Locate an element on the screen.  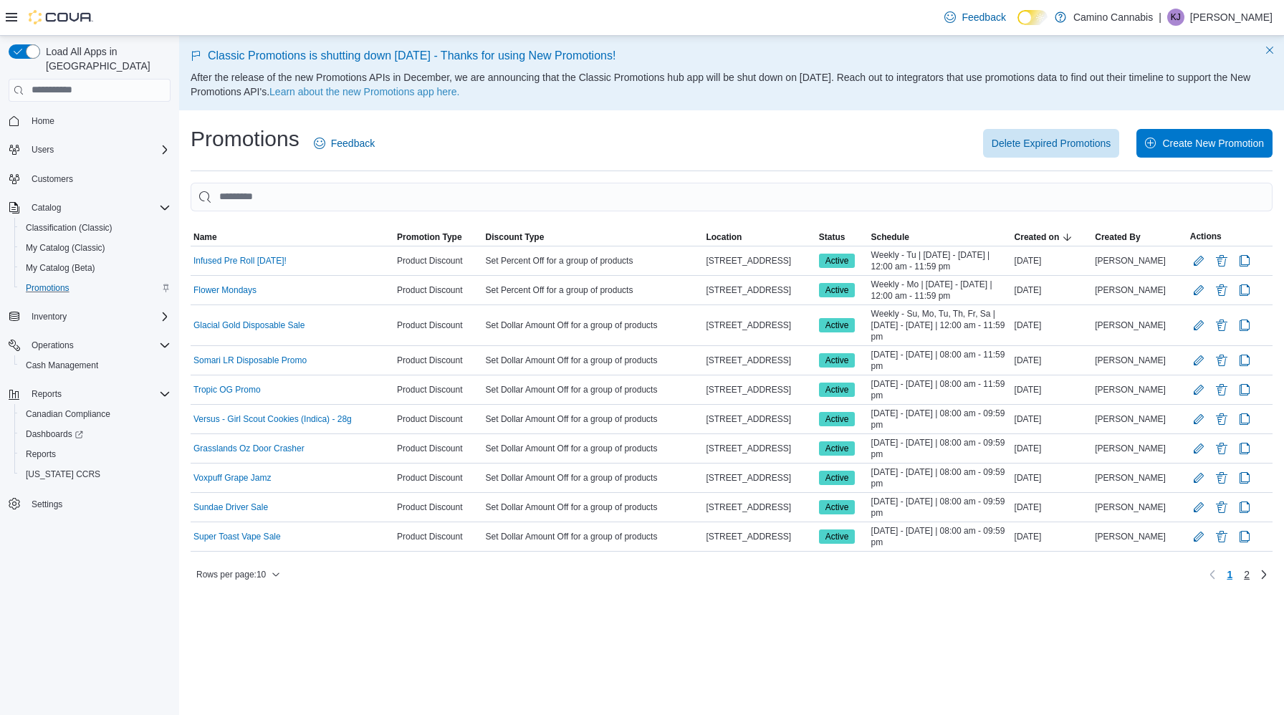
a: Versus - Girl Scout Cookies (Indica) - 28g is located at coordinates (272, 419).